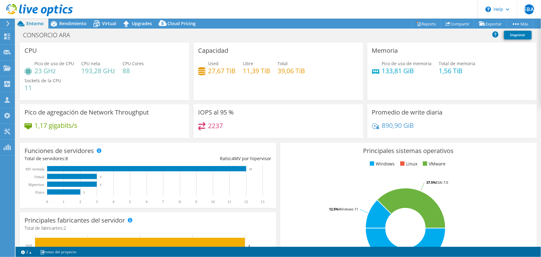 The width and height of the screenshot is (541, 257). What do you see at coordinates (142, 23) in the screenshot?
I see `span: Upgrades` at bounding box center [142, 23].